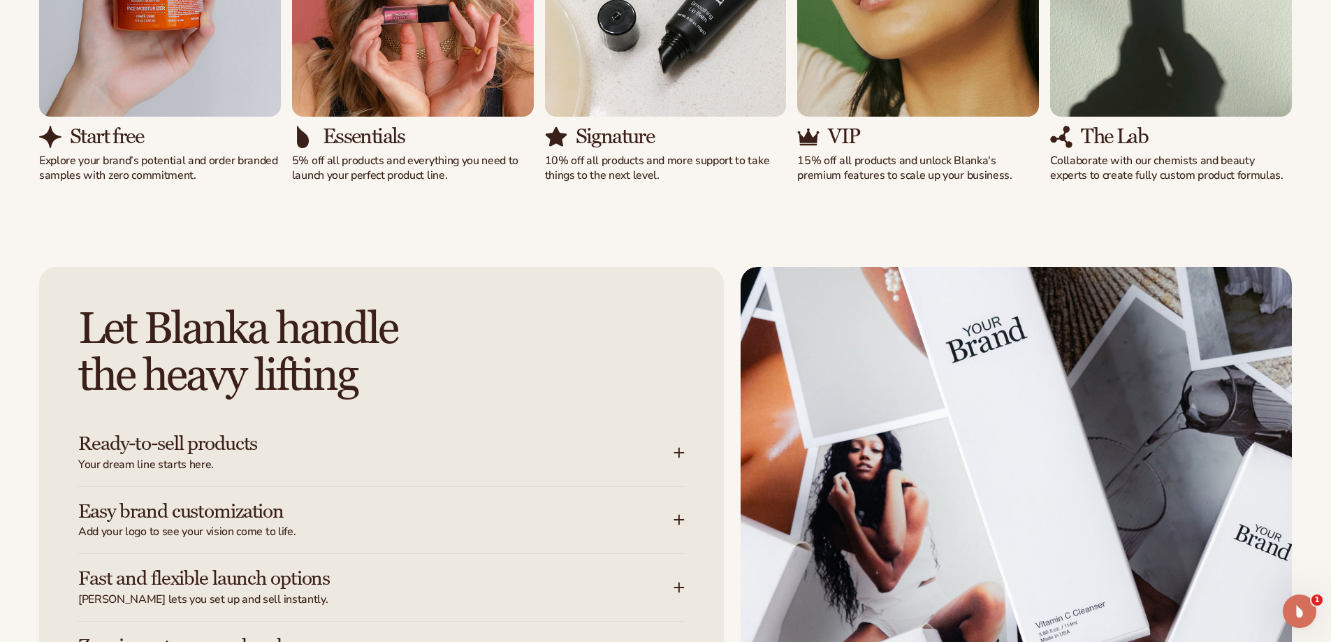 The image size is (1331, 642). Describe the element at coordinates (355, 579) in the screenshot. I see `h3: Fast and flexible launch options` at that location.